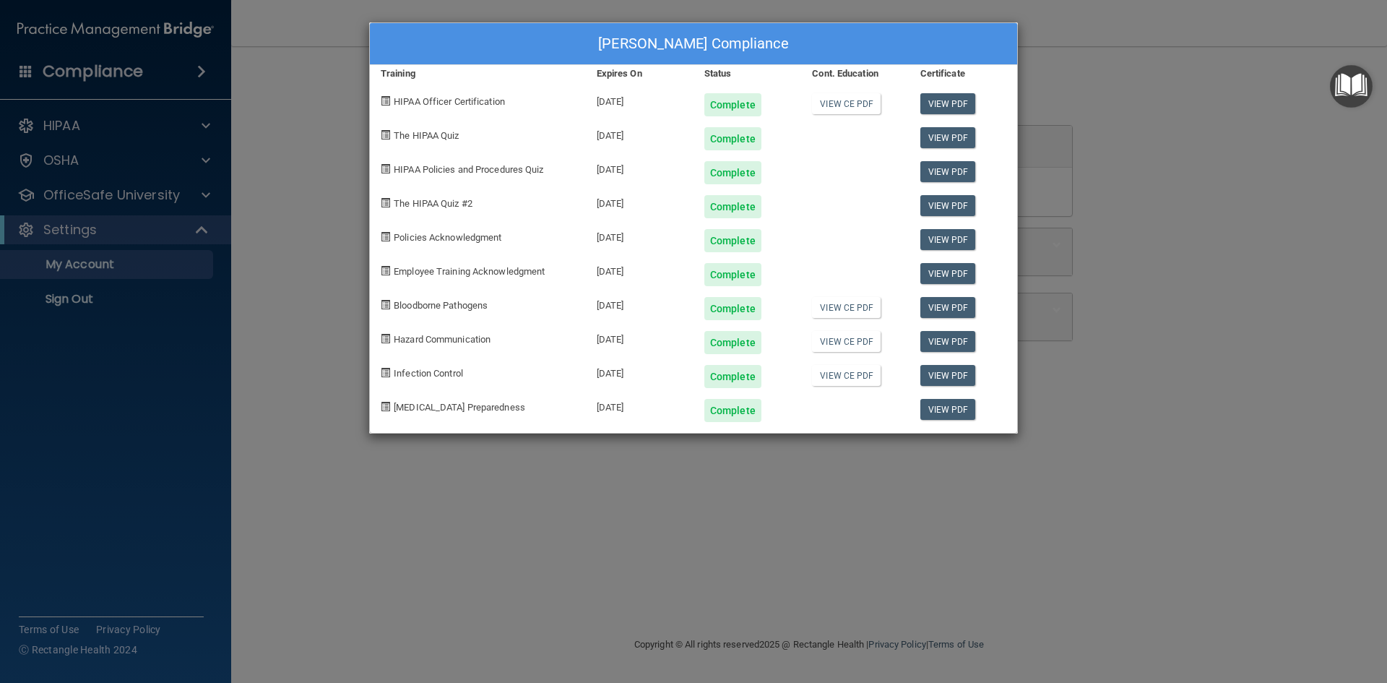 This screenshot has height=683, width=1387. What do you see at coordinates (447, 237) in the screenshot?
I see `span: Policies Acknowledgment` at bounding box center [447, 237].